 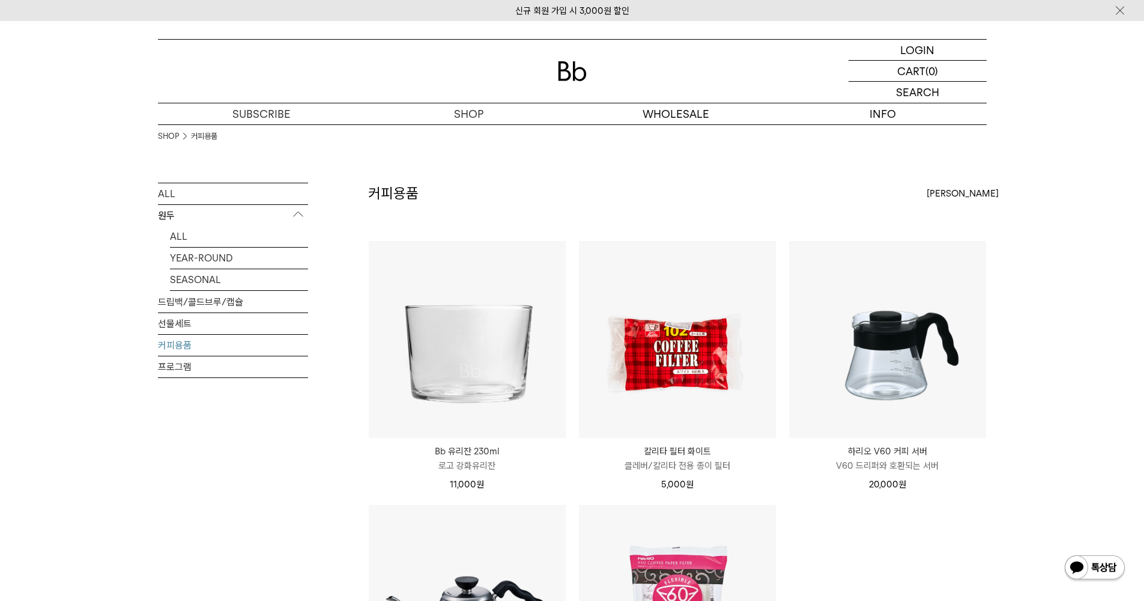 I want to click on a: Bb 유리잔 230ml, so click(x=467, y=339).